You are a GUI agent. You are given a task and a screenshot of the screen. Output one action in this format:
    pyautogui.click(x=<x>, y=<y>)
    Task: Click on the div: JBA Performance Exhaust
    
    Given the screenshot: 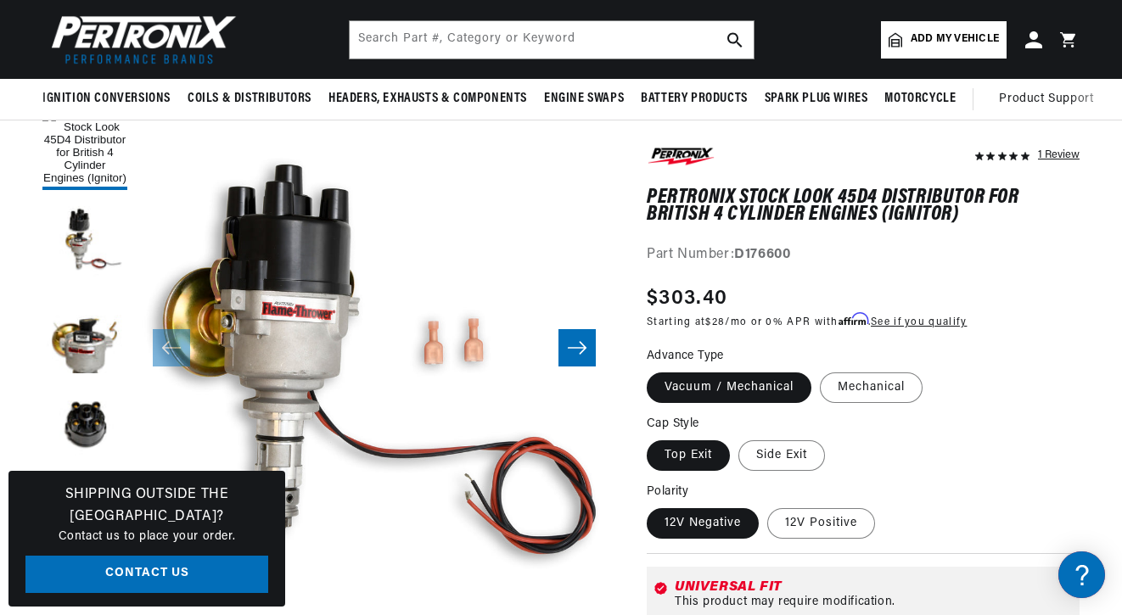 What is the action you would take?
    pyautogui.click(x=170, y=195)
    